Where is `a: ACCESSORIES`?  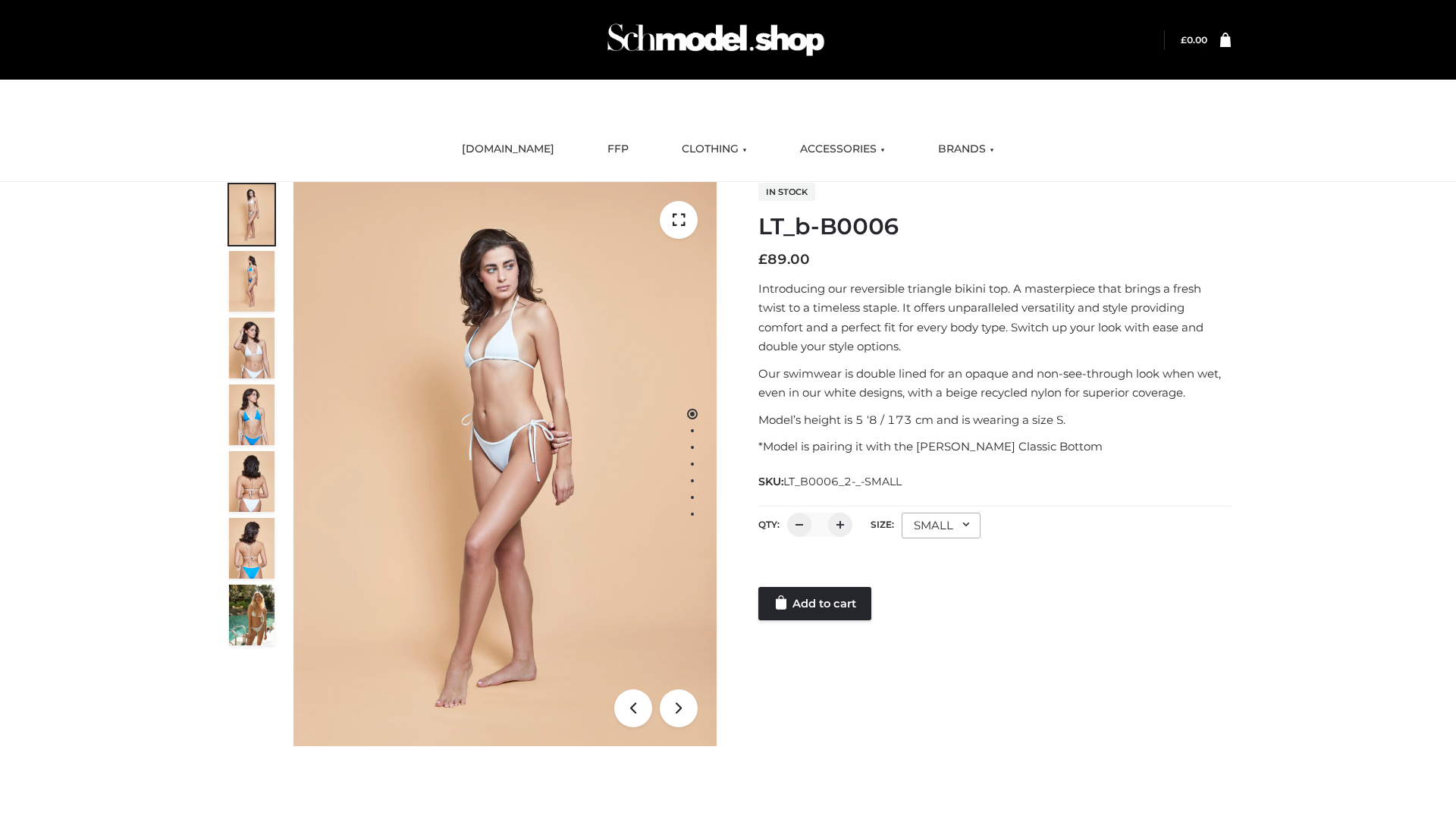 a: ACCESSORIES is located at coordinates (843, 149).